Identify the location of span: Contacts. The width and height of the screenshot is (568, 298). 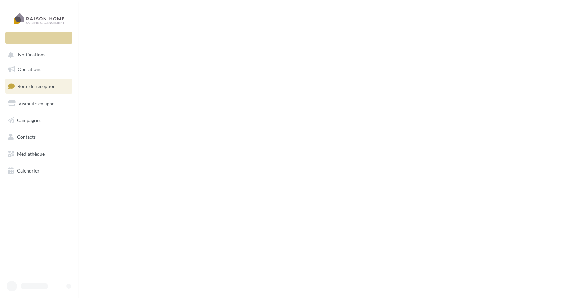
(26, 137).